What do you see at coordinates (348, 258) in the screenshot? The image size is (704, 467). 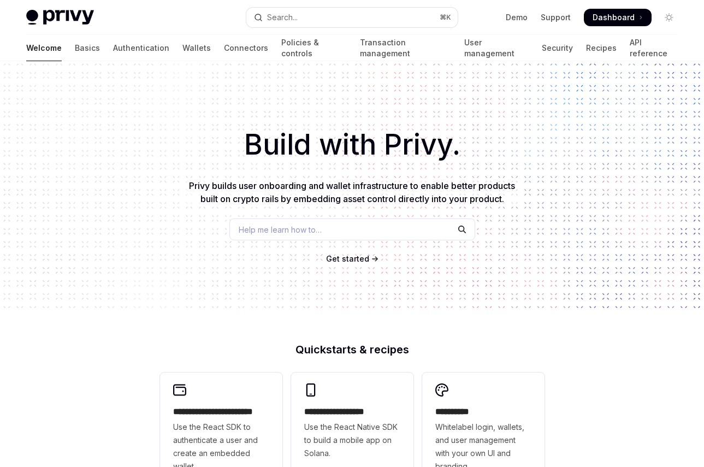 I see `span: Get started` at bounding box center [348, 258].